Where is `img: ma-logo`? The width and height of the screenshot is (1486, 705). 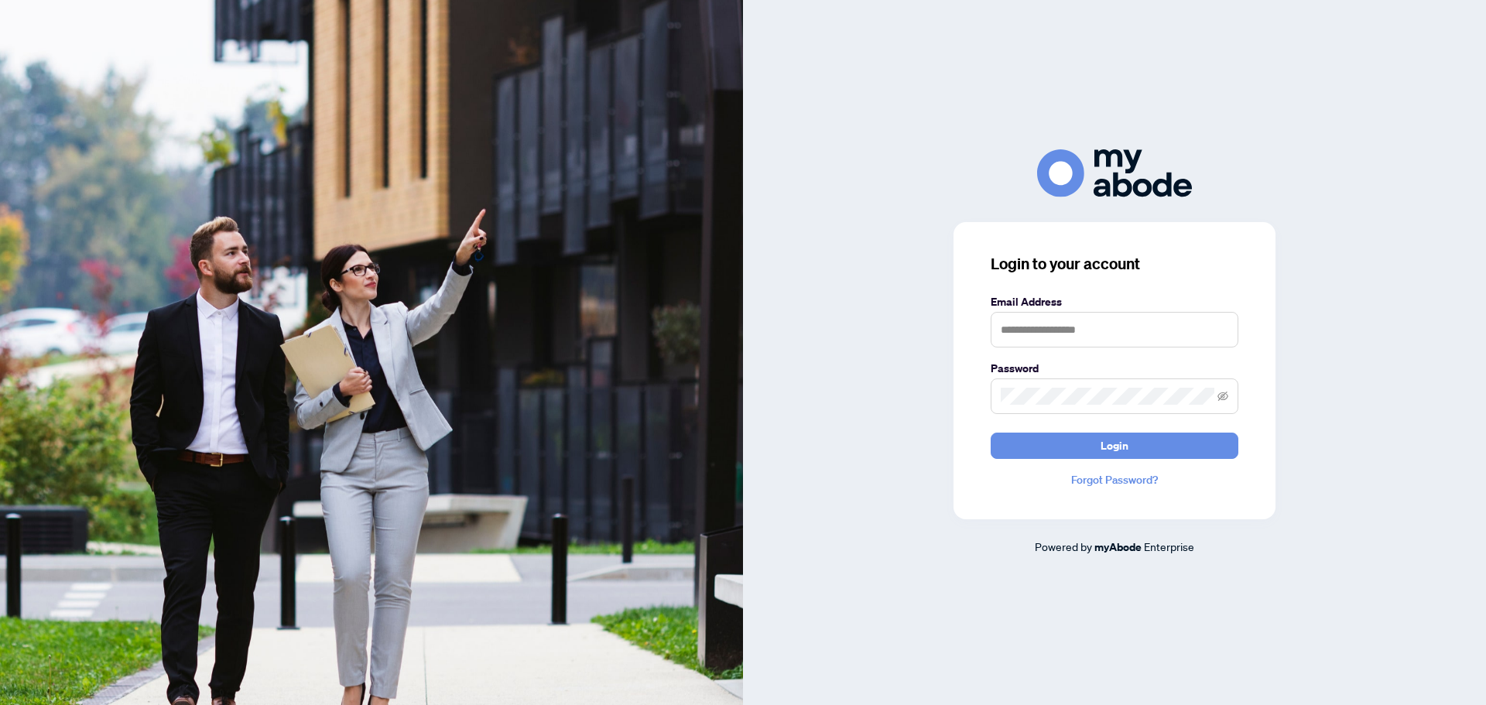
img: ma-logo is located at coordinates (1115, 173).